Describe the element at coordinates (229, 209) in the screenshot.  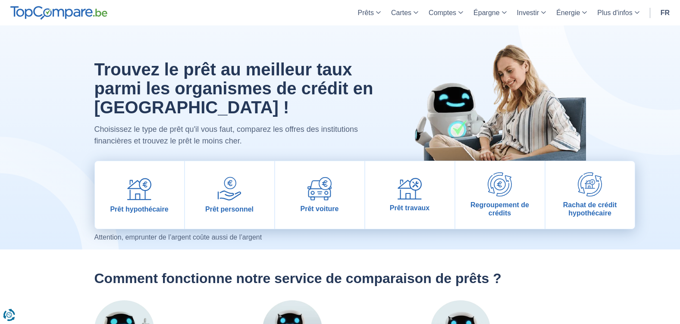
I see `span: Prêt personnel` at that location.